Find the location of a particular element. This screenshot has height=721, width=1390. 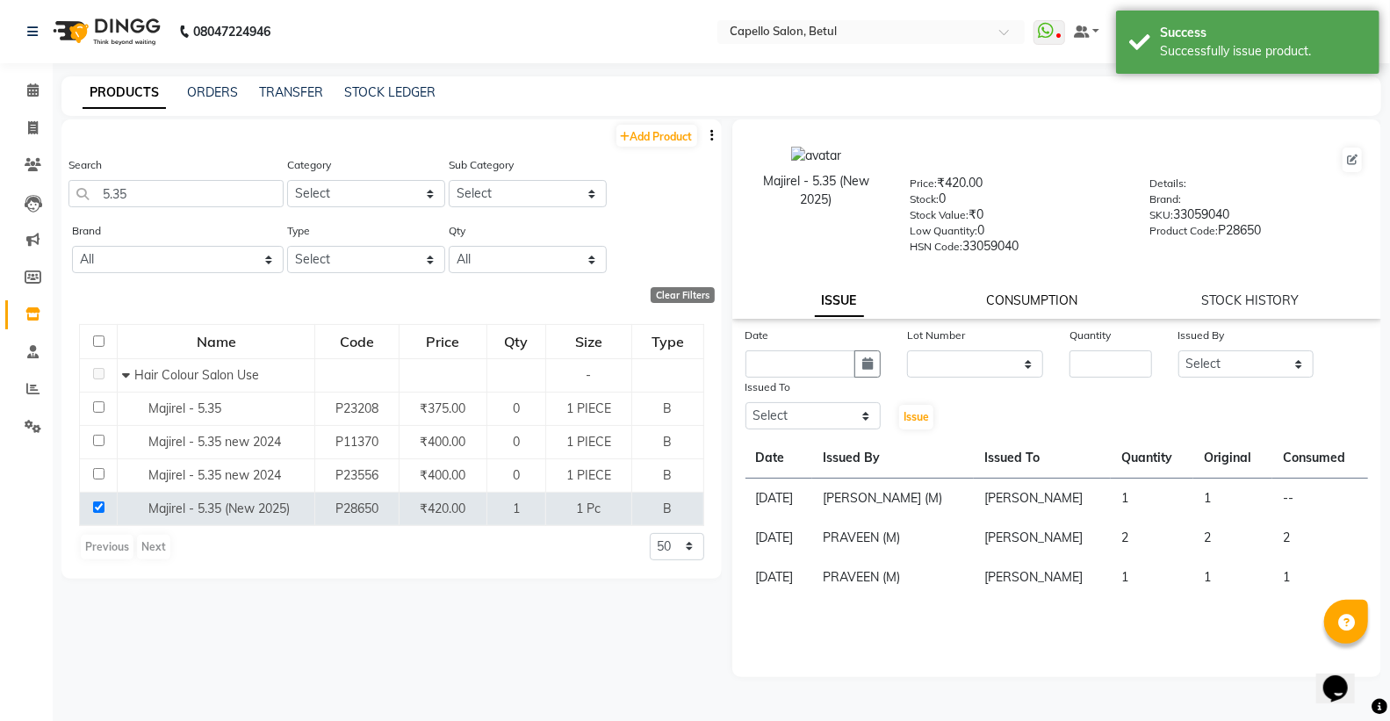

a: Add Product is located at coordinates (657, 135).